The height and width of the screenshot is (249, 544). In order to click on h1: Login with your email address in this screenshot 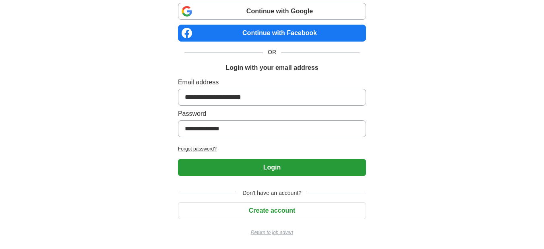, I will do `click(272, 68)`.